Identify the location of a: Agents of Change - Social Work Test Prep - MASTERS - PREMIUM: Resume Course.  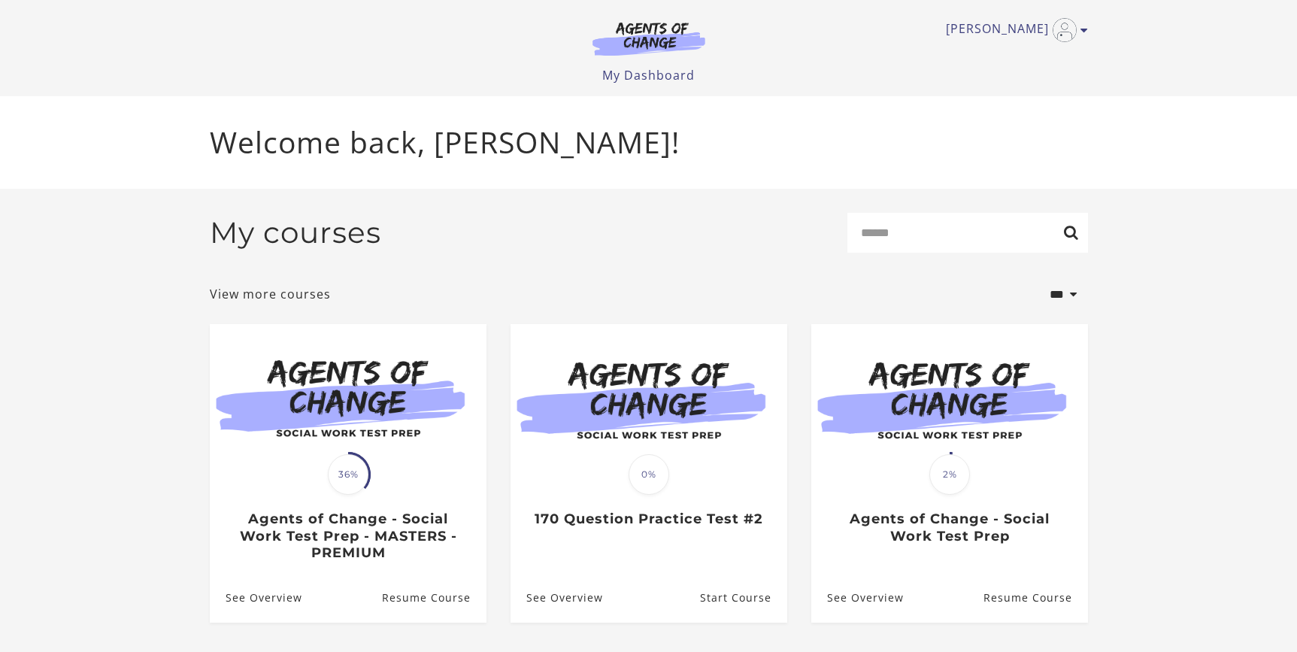
(433, 597).